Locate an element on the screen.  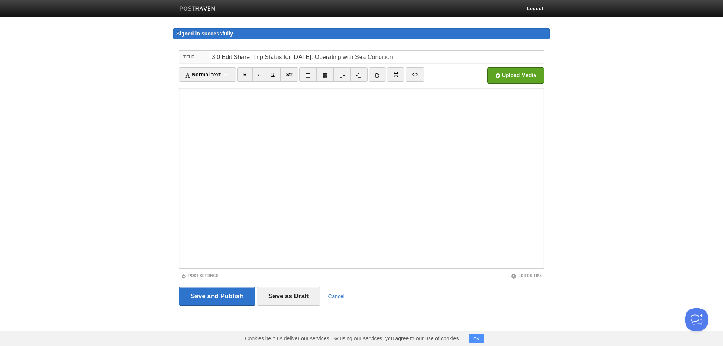
img: pagebreak-icon.png is located at coordinates (396, 75).